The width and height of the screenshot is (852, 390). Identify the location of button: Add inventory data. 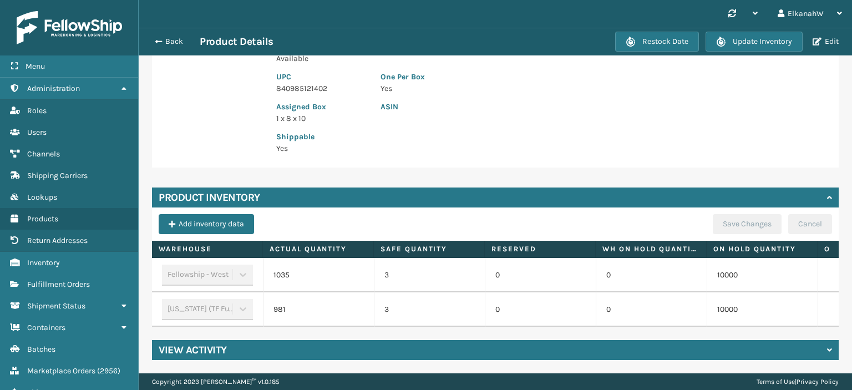
(206, 224).